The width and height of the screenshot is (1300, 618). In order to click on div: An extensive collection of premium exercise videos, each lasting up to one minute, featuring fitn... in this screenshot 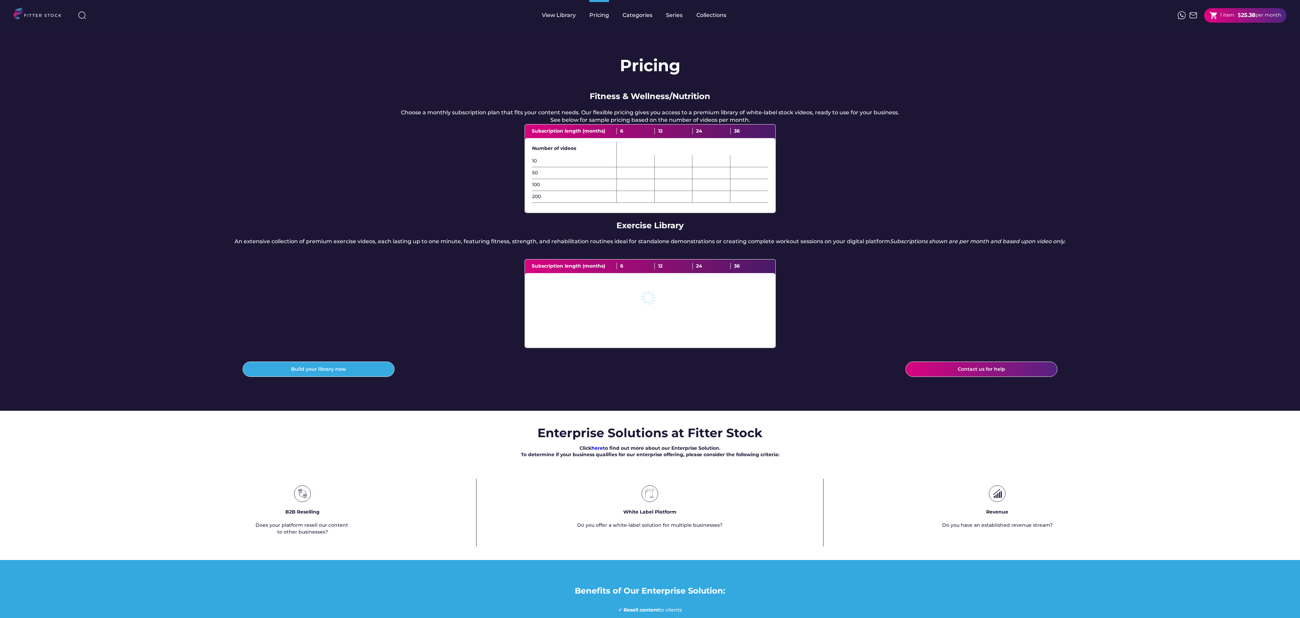, I will do `click(650, 241)`.